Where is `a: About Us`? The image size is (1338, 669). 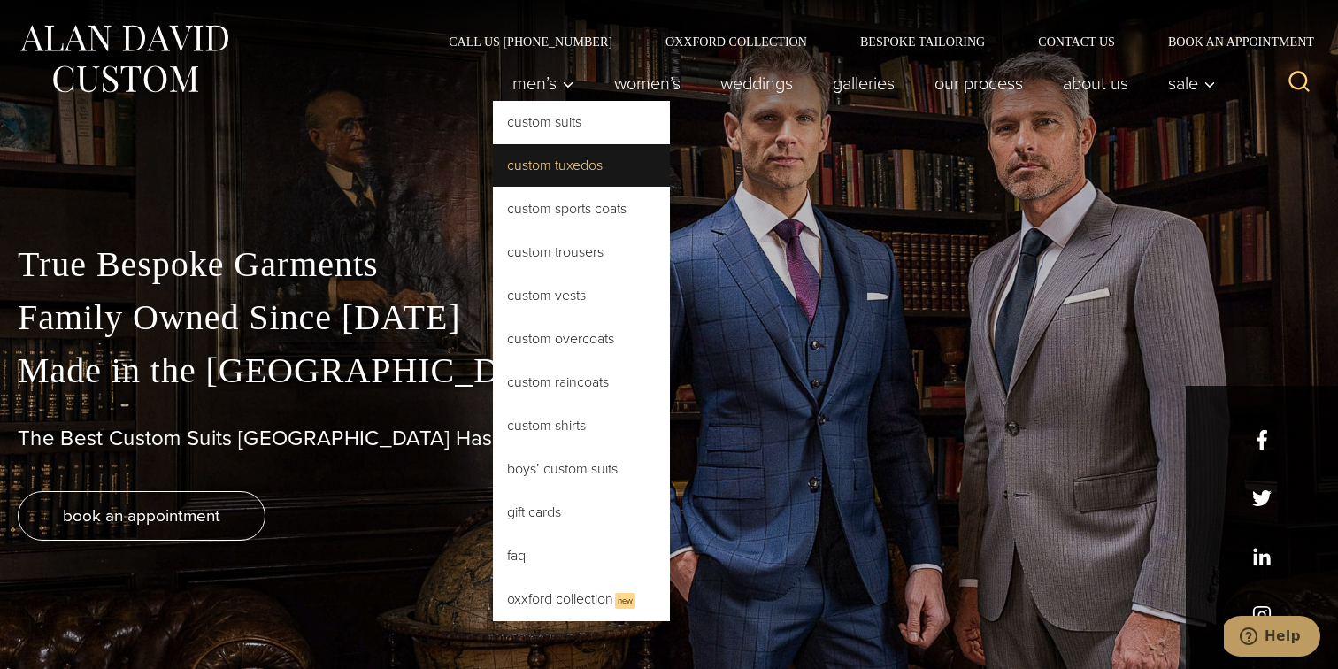 a: About Us is located at coordinates (1096, 83).